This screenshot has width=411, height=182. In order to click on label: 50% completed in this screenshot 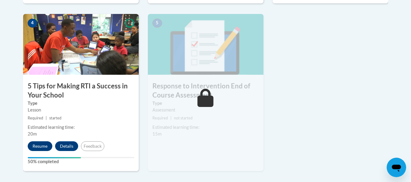, I will do `click(81, 162)`.